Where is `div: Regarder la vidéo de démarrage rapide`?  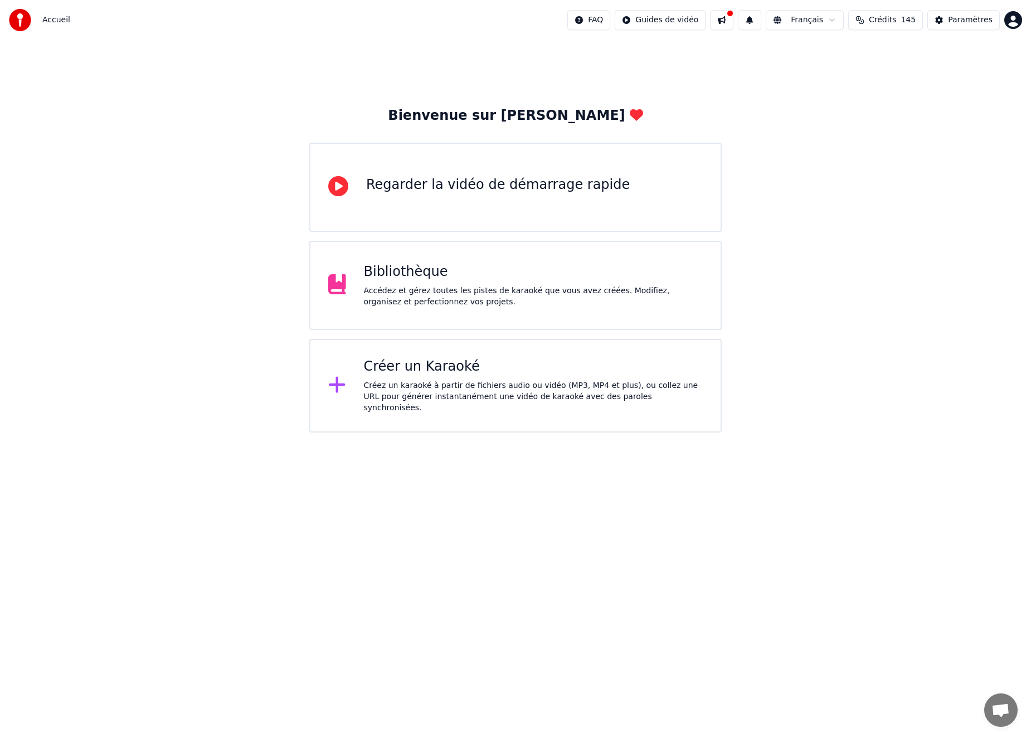 div: Regarder la vidéo de démarrage rapide is located at coordinates (498, 185).